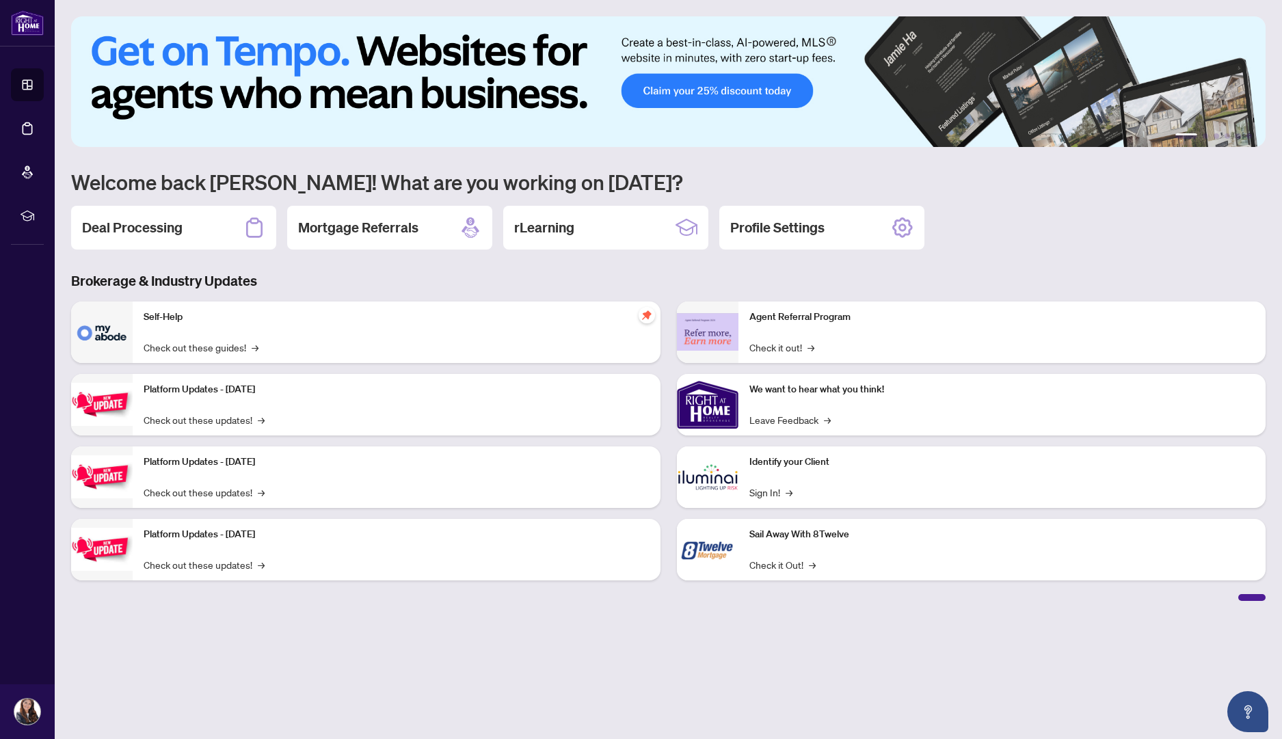  Describe the element at coordinates (102, 404) in the screenshot. I see `img: Platform Updates - July 21, 2025` at that location.